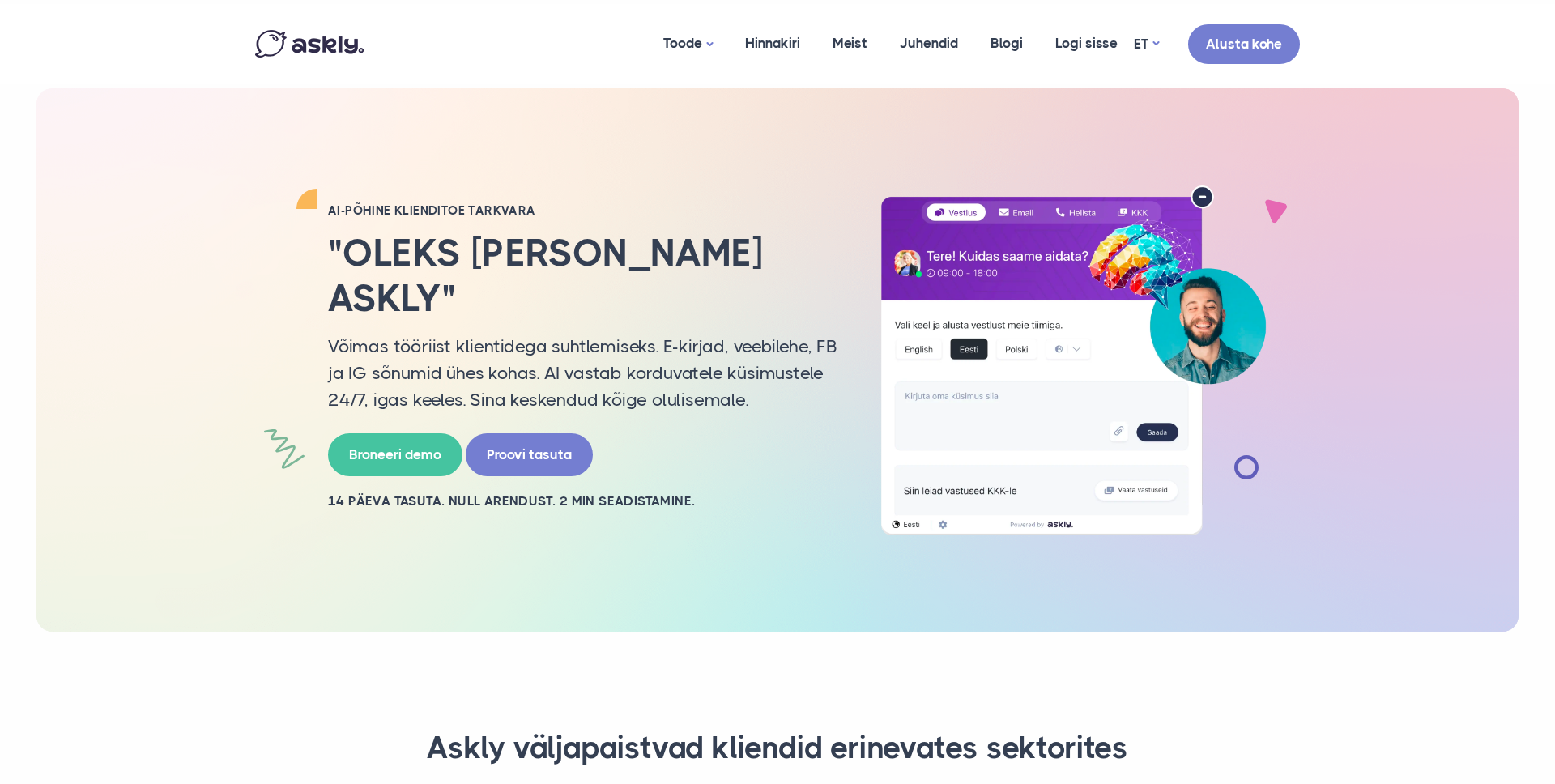 The width and height of the screenshot is (1555, 784). What do you see at coordinates (850, 43) in the screenshot?
I see `a: Meist` at bounding box center [850, 43].